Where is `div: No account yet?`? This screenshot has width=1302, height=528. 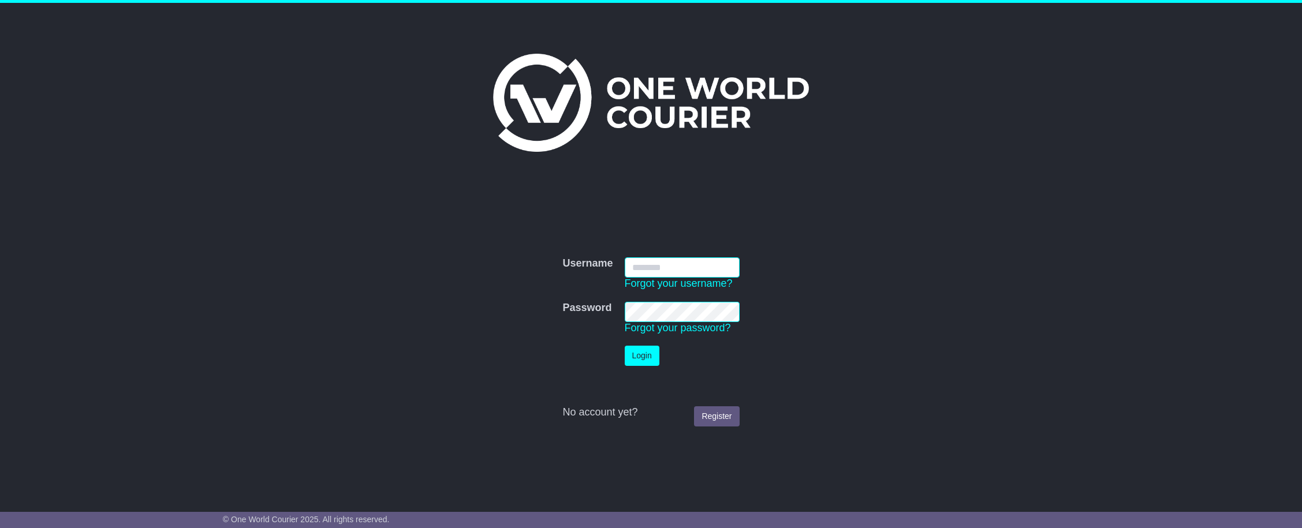
div: No account yet? is located at coordinates (651, 413).